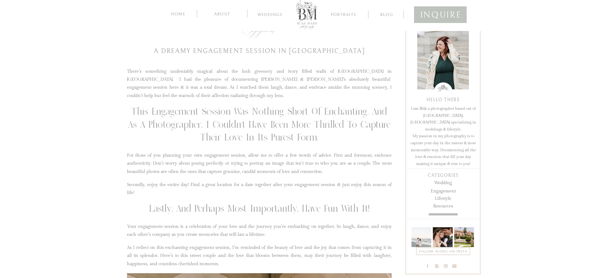 This screenshot has height=278, width=607. Describe the element at coordinates (421, 237) in the screenshot. I see `img: Golden skies, soft tides, and love that never gets old 🐚☀️ Between puppy cuddles, editing maratho...` at that location.